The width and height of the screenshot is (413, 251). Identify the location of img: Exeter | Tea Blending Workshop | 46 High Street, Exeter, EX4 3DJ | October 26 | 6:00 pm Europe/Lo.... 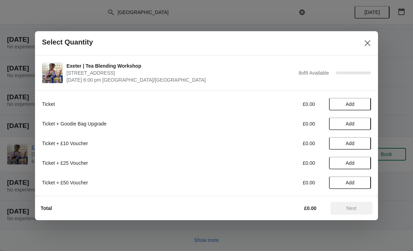
(53, 73).